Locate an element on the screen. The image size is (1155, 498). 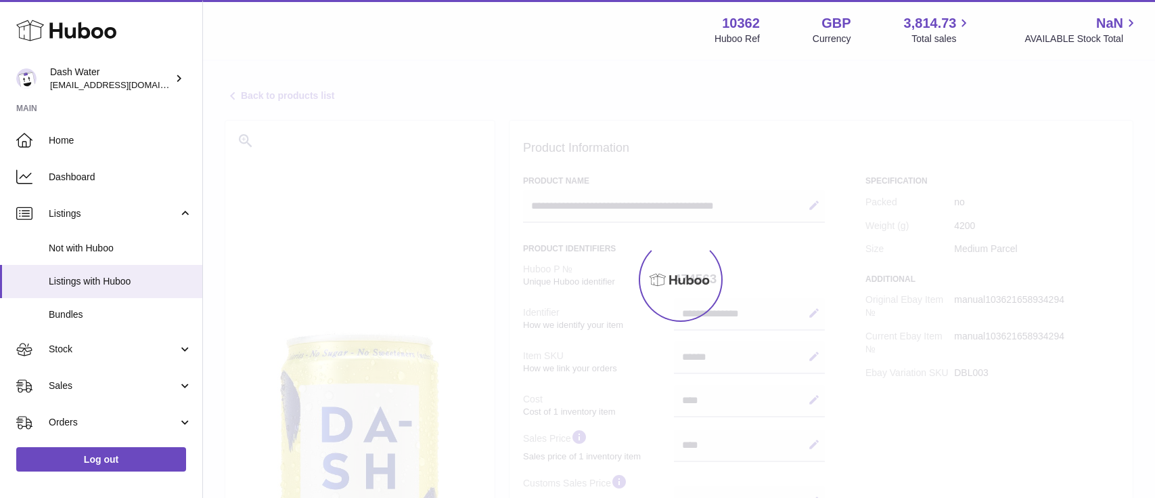
span: Total sales is located at coordinates (942, 39).